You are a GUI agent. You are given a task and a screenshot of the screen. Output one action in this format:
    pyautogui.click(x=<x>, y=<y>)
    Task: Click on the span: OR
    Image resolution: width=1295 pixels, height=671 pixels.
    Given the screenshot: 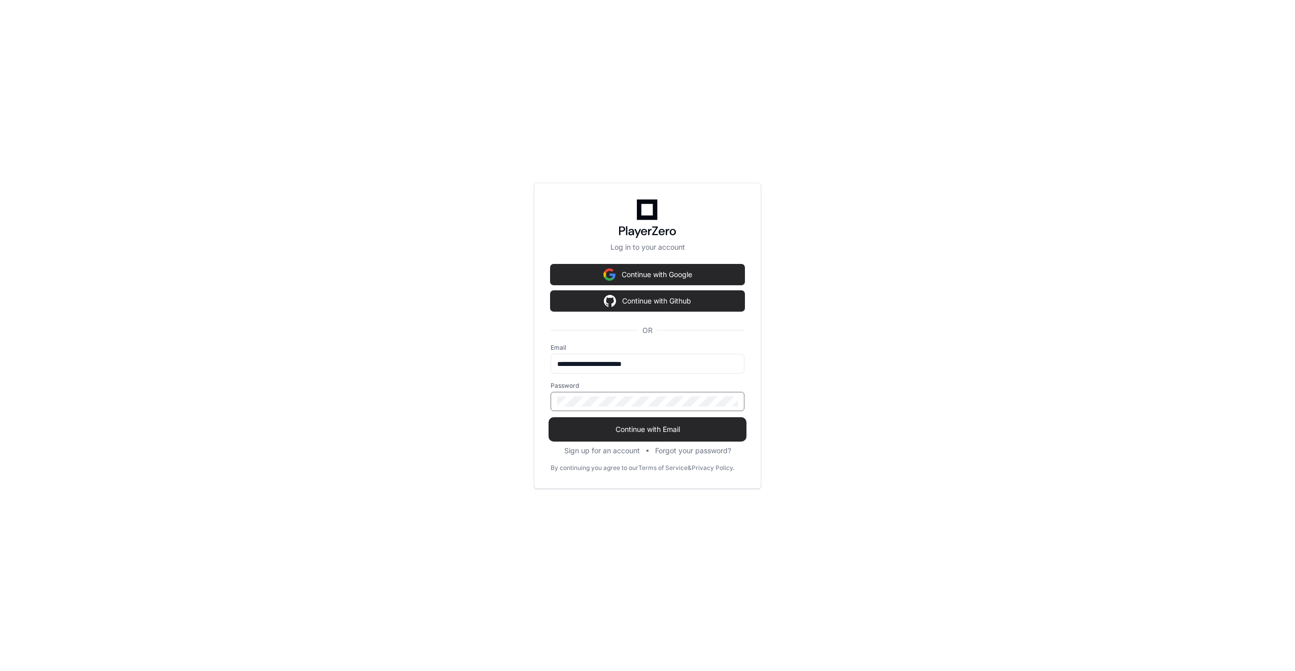 What is the action you would take?
    pyautogui.click(x=648, y=330)
    